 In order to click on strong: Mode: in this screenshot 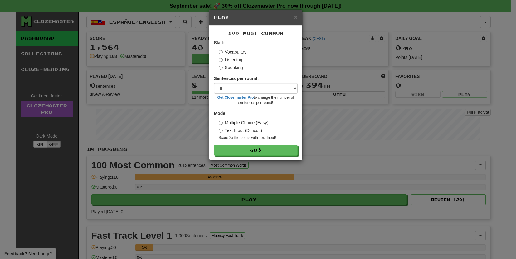, I will do `click(220, 113)`.